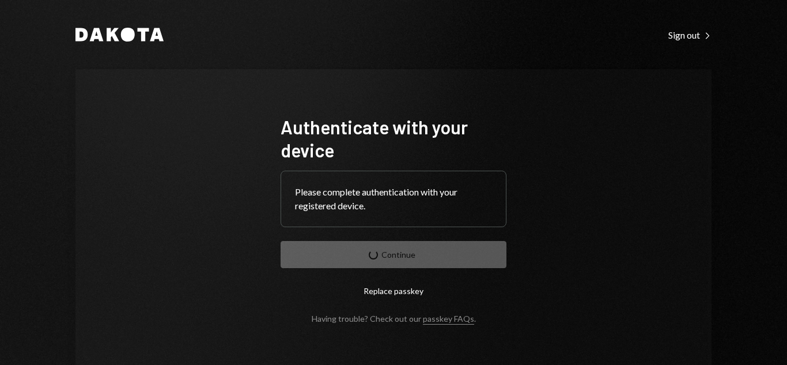  I want to click on h1: Authenticate with your device, so click(393, 138).